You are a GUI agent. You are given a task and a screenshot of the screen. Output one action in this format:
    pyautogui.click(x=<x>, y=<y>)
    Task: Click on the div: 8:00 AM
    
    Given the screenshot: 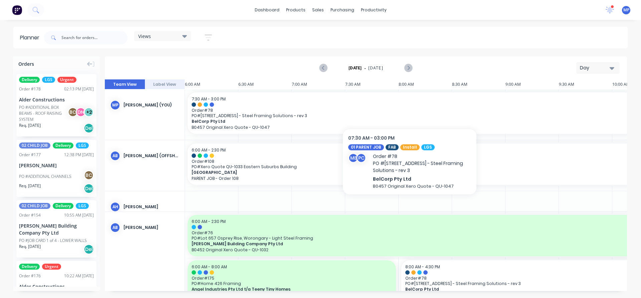 What is the action you would take?
    pyautogui.click(x=425, y=84)
    